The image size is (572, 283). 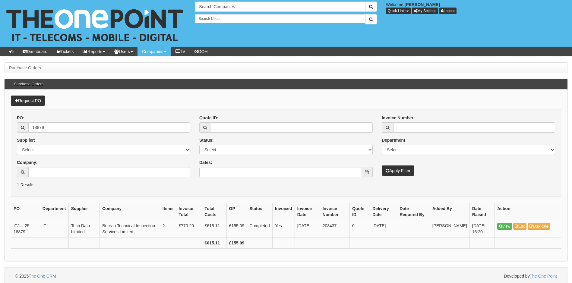 I want to click on h3: Purchase Orders, so click(x=29, y=84).